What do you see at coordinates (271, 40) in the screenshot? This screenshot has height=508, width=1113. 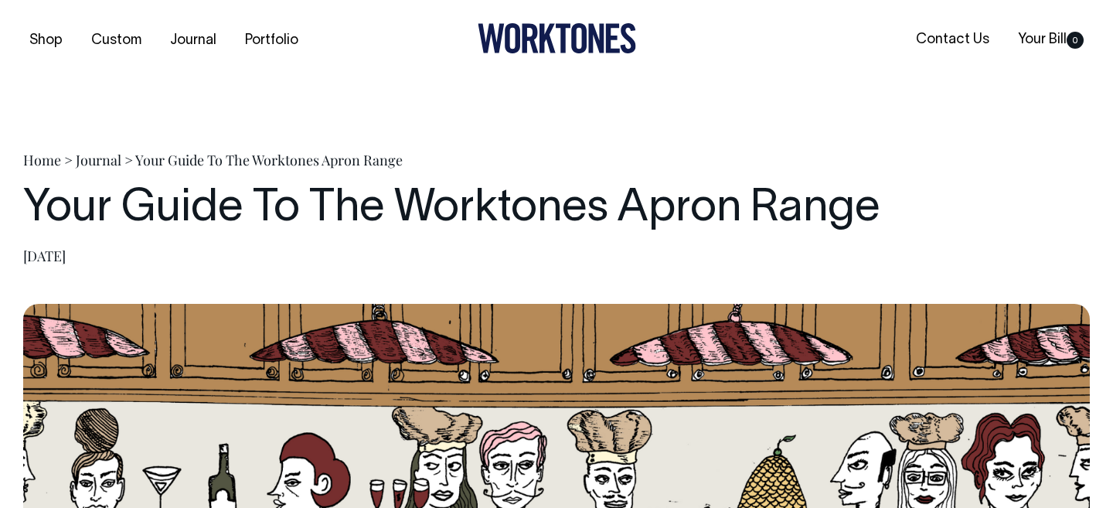 I see `a: Portfolio` at bounding box center [271, 40].